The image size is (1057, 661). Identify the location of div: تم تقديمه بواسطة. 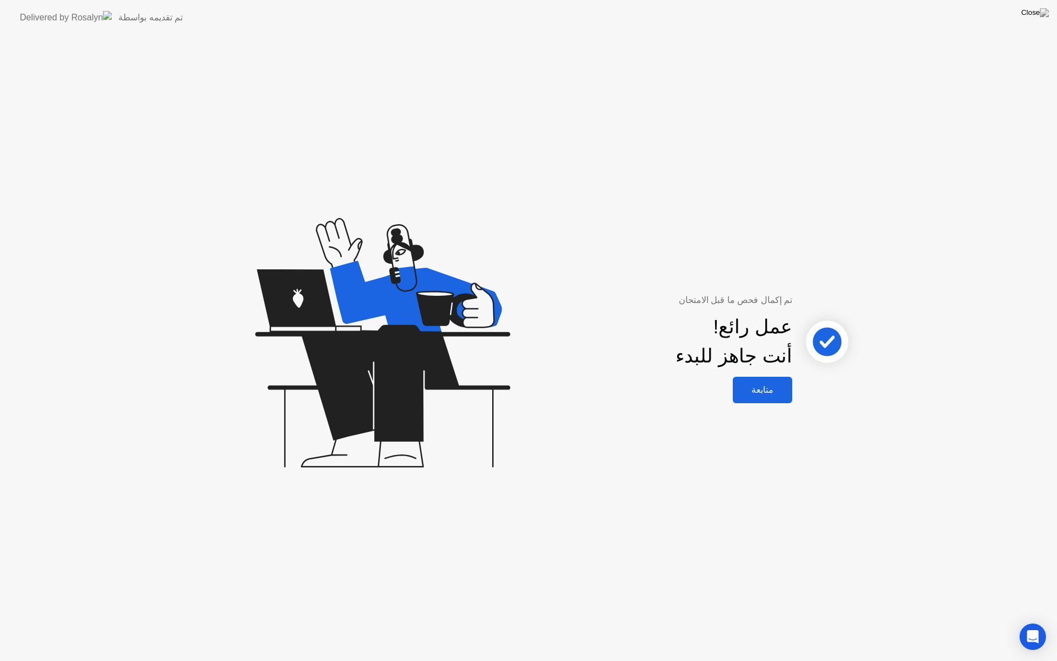
(150, 18).